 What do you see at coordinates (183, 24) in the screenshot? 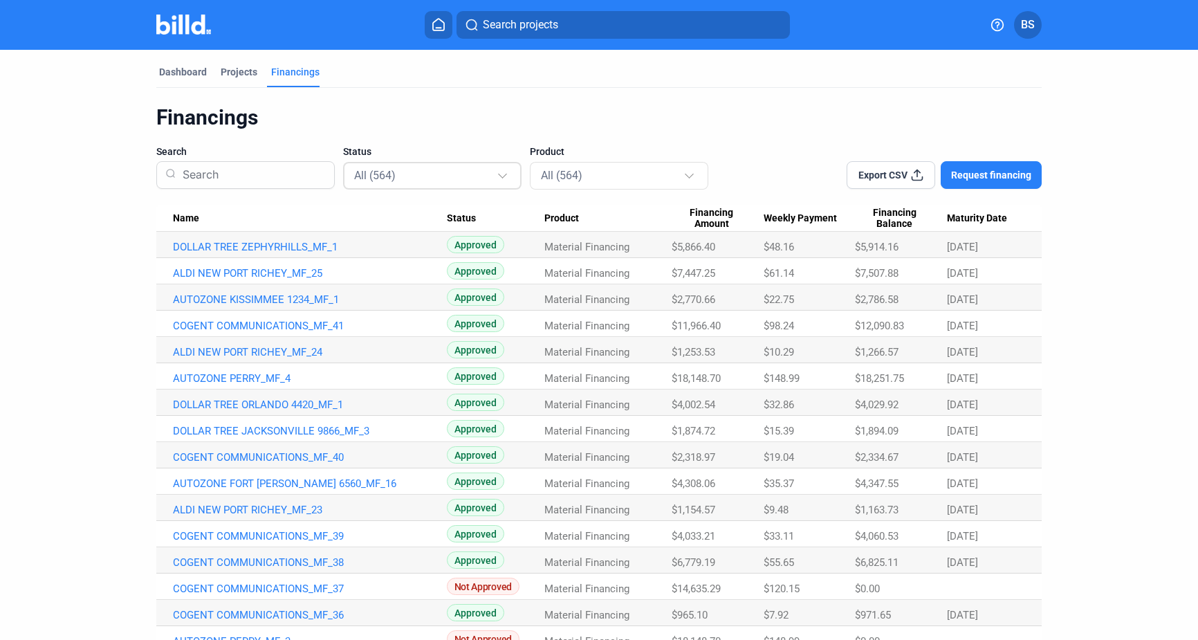
I see `img: Billd Company Logo` at bounding box center [183, 24].